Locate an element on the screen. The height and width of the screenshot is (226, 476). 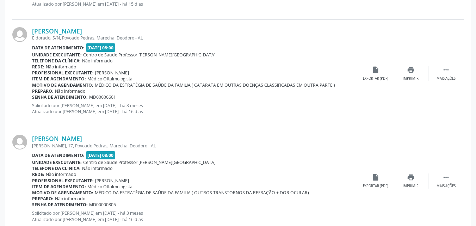
span: MÉDICO DA ESTRATÉGIA DE SAÚDE DA FAMILIA ( OUTROS TRANSTORNOS DA REFRAÇÃO + DOR OCULAR) is located at coordinates (202, 192).